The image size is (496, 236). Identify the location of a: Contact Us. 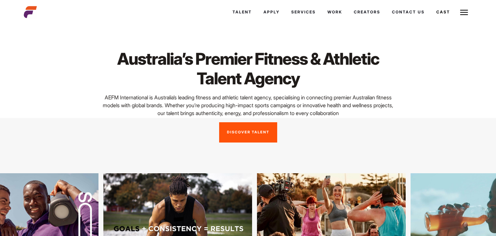
(409, 12).